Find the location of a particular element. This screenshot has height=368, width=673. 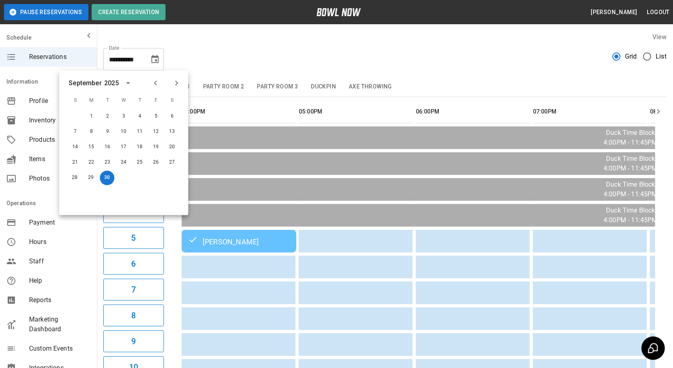

button: Sep 26, 2025 is located at coordinates (156, 163).